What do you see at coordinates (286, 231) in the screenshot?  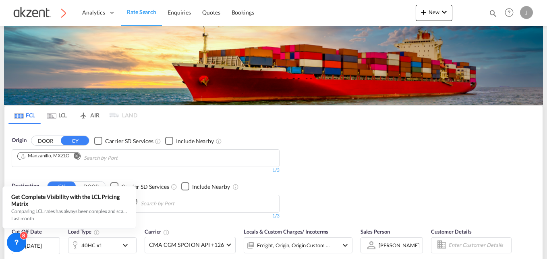 I see `span: Locals & Custom Charges` at bounding box center [286, 231].